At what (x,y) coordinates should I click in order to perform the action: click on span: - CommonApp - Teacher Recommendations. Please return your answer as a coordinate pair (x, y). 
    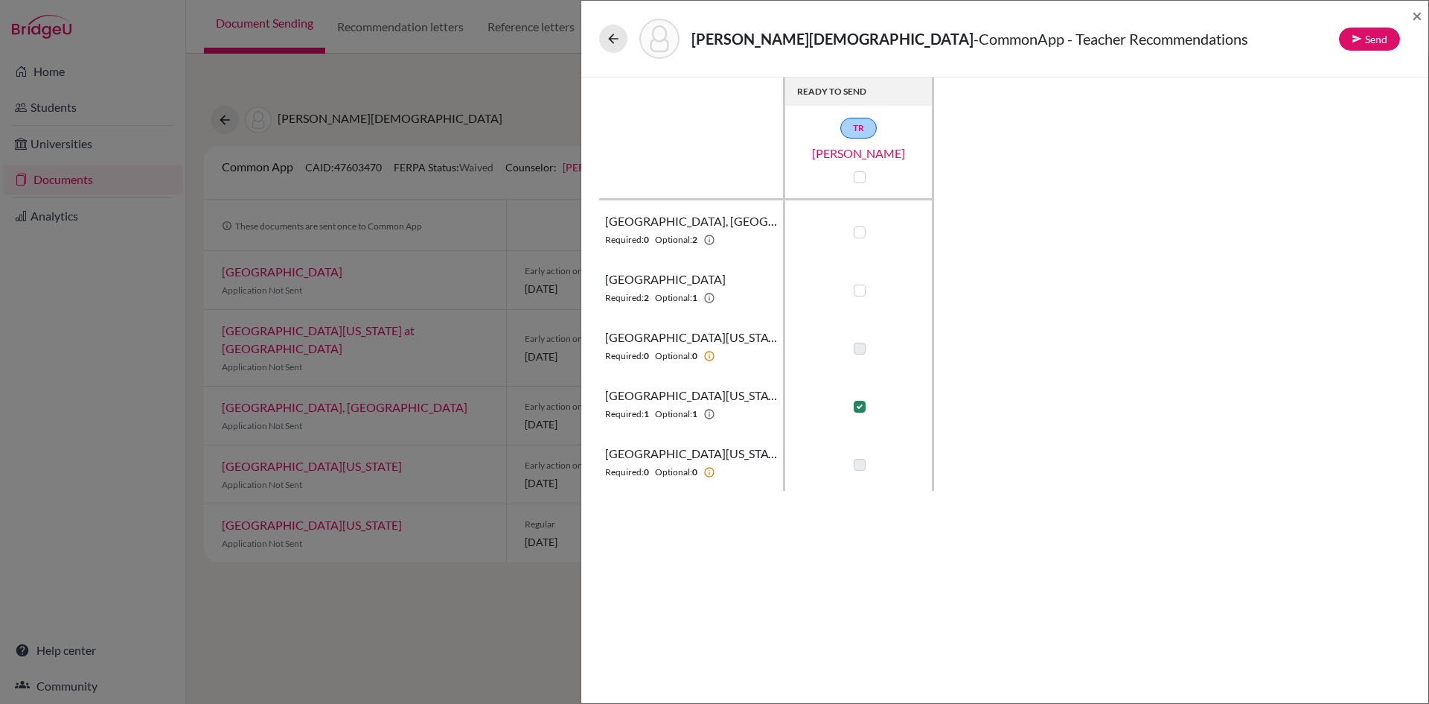
    Looking at the image, I should click on (1111, 39).